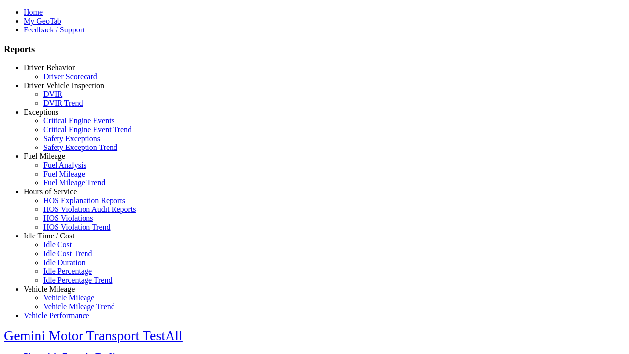 Image resolution: width=629 pixels, height=354 pixels. What do you see at coordinates (79, 120) in the screenshot?
I see `a: Critical Engine Events` at bounding box center [79, 120].